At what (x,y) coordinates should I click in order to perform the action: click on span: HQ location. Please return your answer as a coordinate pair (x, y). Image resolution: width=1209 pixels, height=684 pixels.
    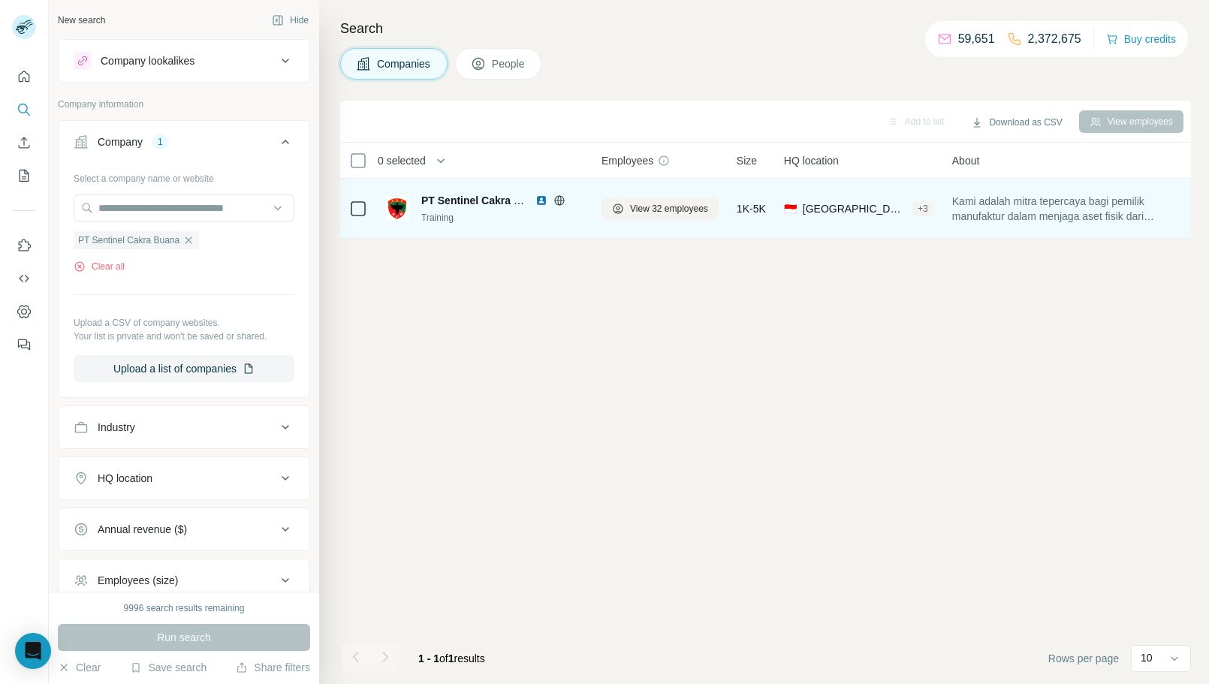
    Looking at the image, I should click on (811, 161).